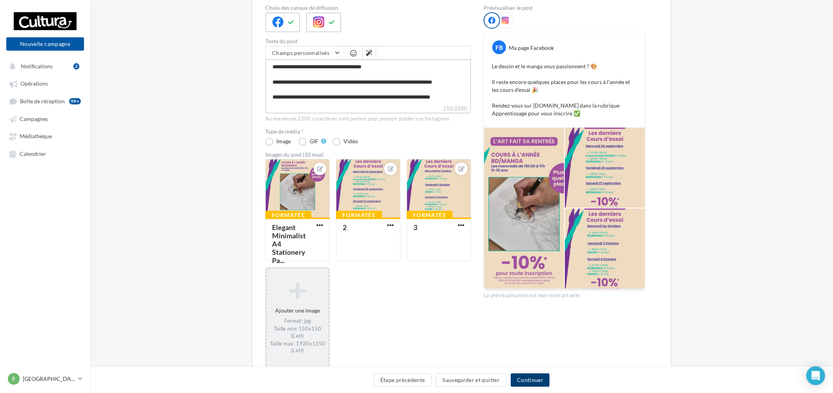 This screenshot has width=833, height=393. What do you see at coordinates (368, 41) in the screenshot?
I see `label: Texte du post` at bounding box center [368, 41].